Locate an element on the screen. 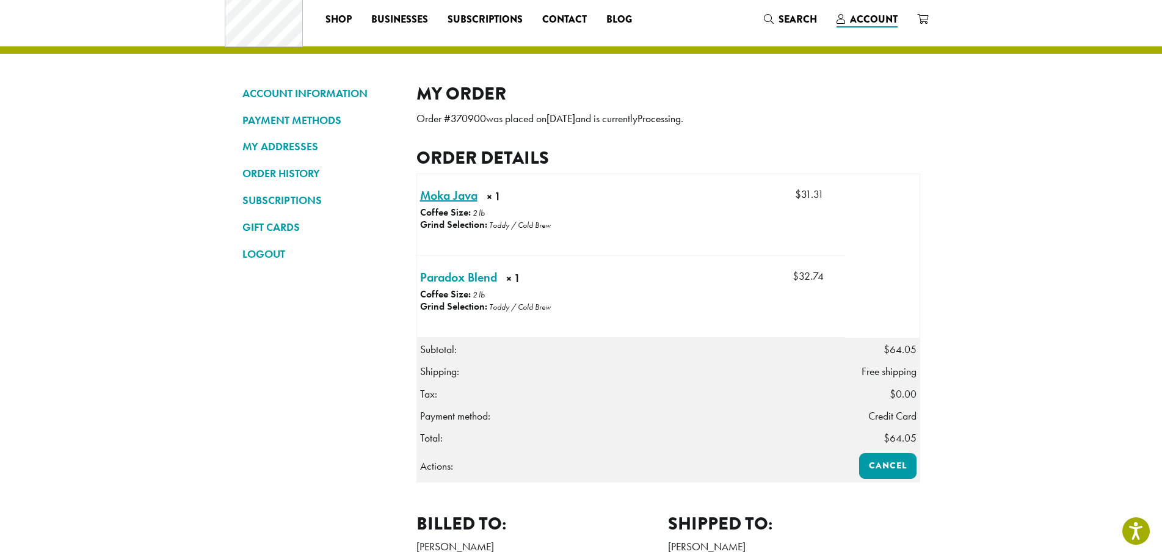 The height and width of the screenshot is (557, 1162). span: Search is located at coordinates (797, 19).